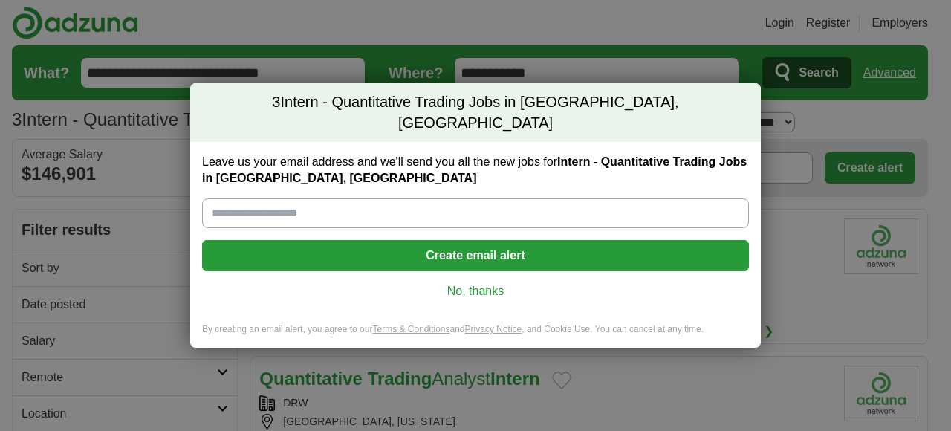 The width and height of the screenshot is (951, 431). Describe the element at coordinates (276, 102) in the screenshot. I see `span: 3` at that location.